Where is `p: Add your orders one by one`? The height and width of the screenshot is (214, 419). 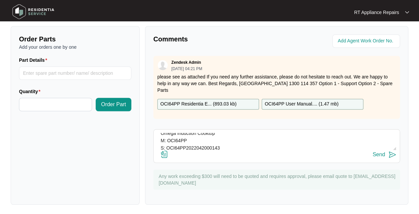 p: Add your orders one by one is located at coordinates (75, 47).